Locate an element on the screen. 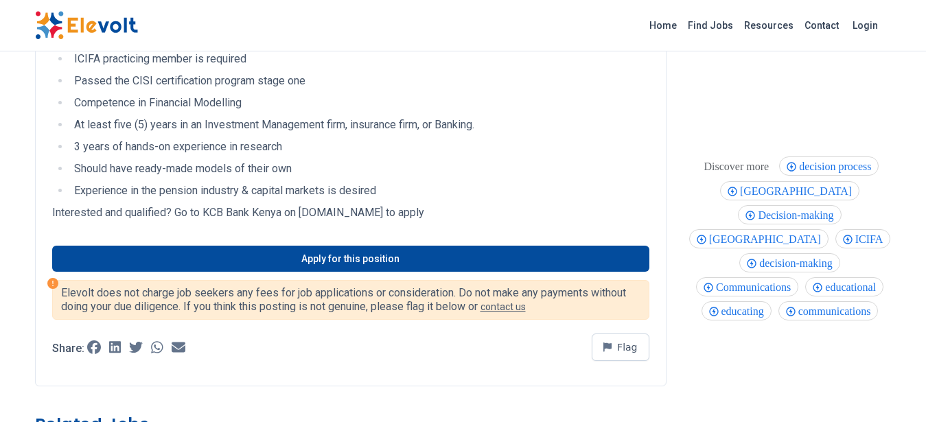 The image size is (926, 422). span: ICIFA is located at coordinates (871, 239).